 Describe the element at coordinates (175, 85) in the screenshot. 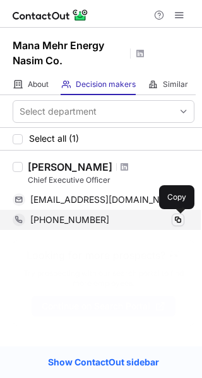

I see `span: Similar` at that location.